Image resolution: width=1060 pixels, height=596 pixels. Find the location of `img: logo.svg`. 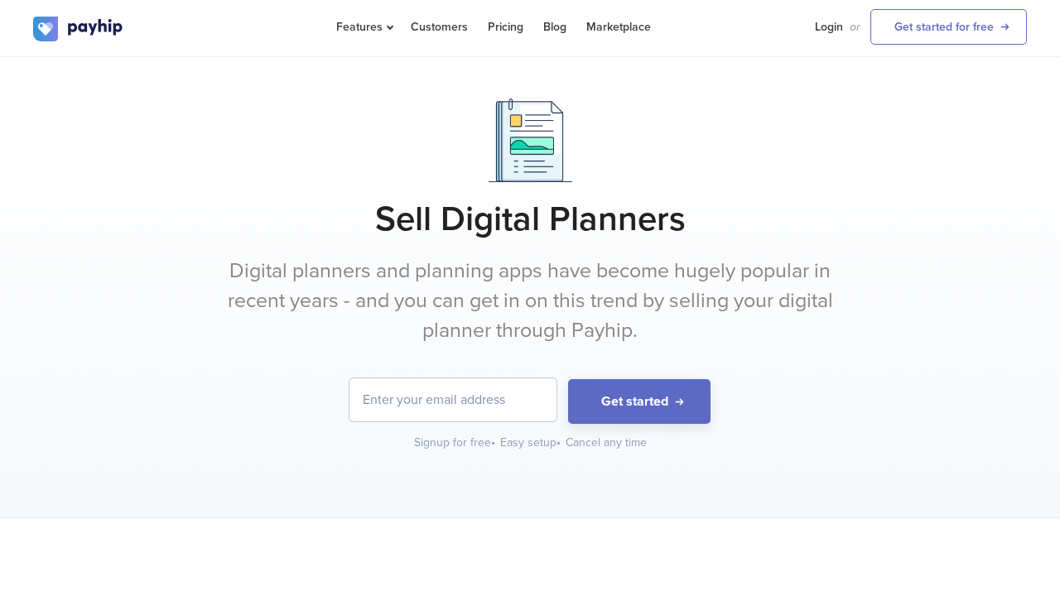

img: logo.svg is located at coordinates (79, 29).